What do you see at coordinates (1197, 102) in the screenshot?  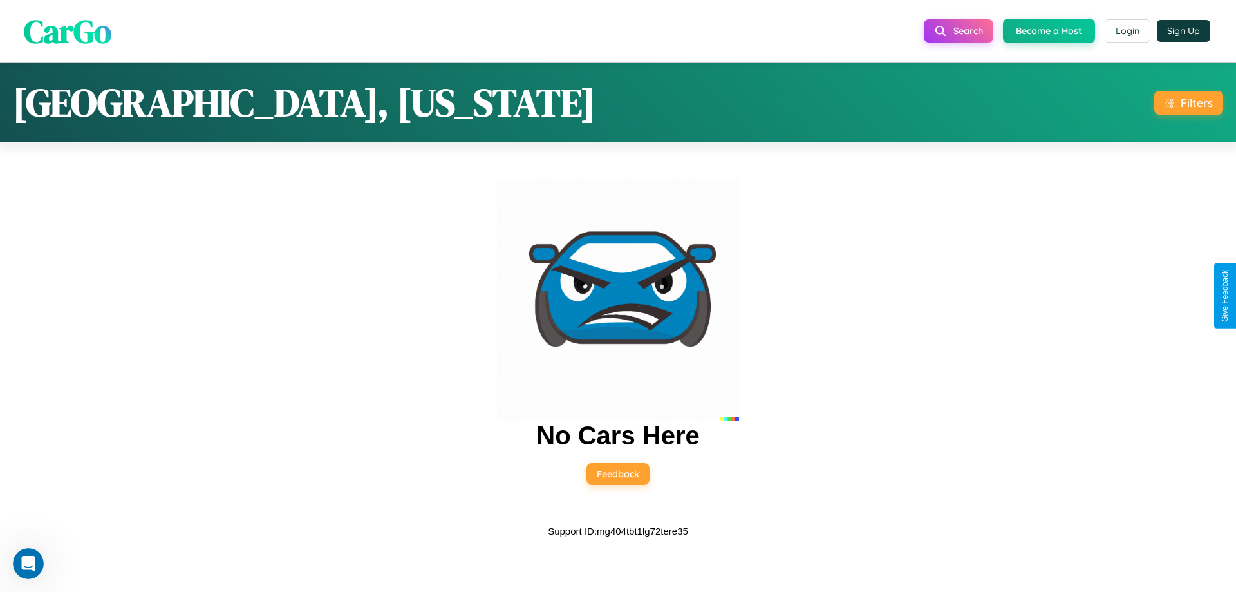 I see `div: Filters` at bounding box center [1197, 102].